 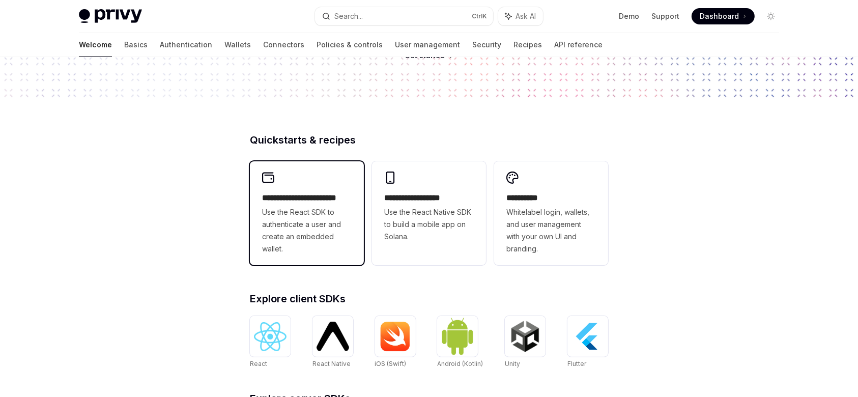 What do you see at coordinates (525, 342) in the screenshot?
I see `a: UnityUnity` at bounding box center [525, 342].